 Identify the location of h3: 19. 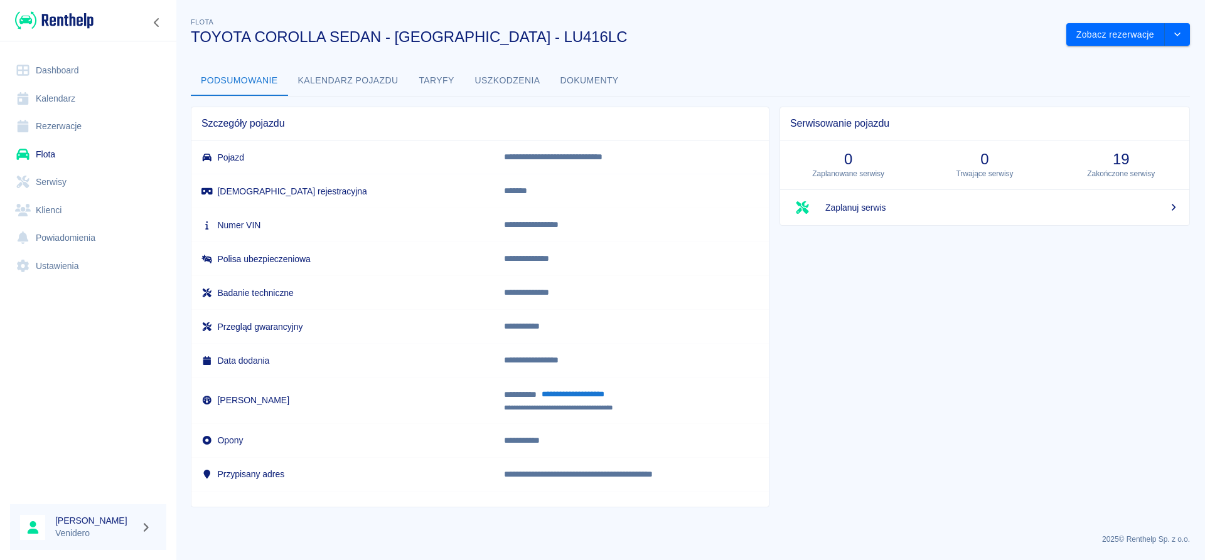
(1120, 159).